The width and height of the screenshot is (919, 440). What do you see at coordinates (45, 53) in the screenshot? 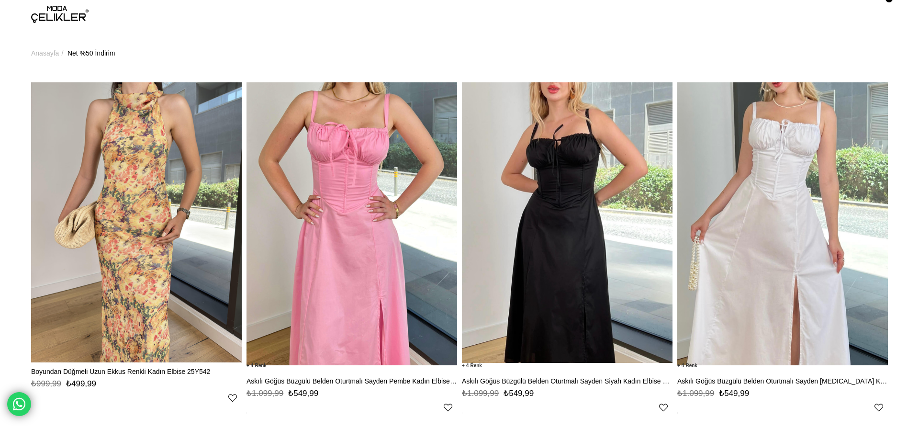
I see `span: Anasayfa` at bounding box center [45, 53].